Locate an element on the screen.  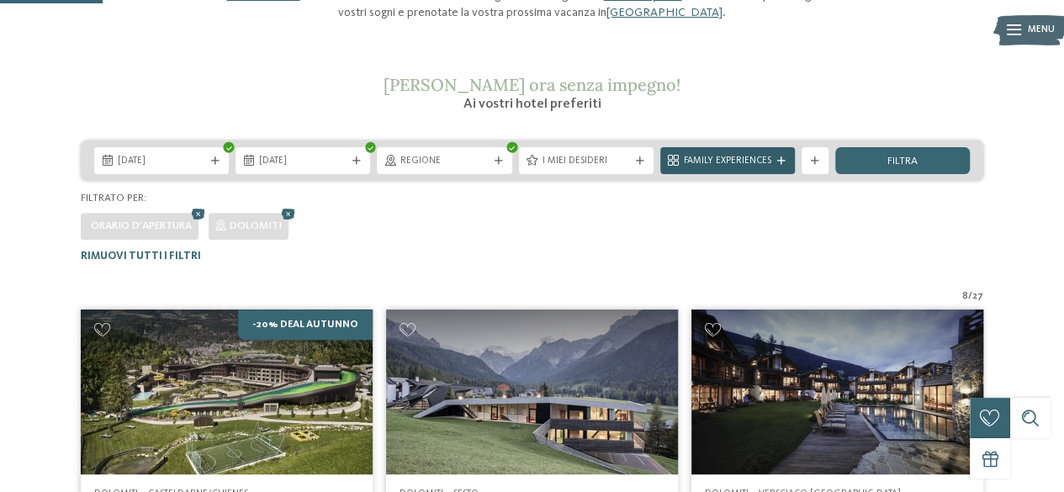
span: 8 is located at coordinates (965, 297).